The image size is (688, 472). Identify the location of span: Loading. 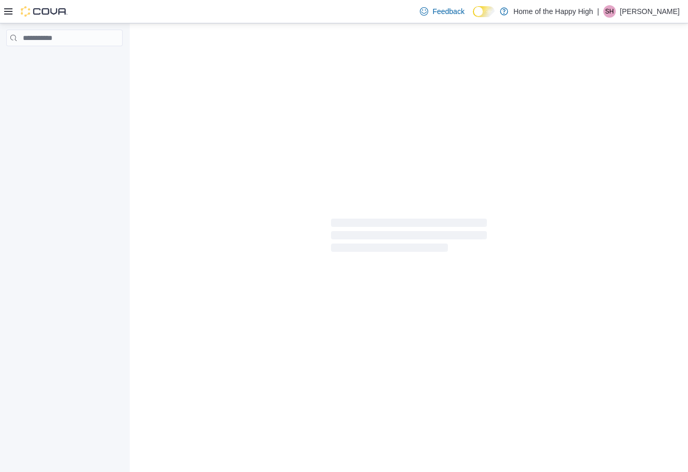
(409, 238).